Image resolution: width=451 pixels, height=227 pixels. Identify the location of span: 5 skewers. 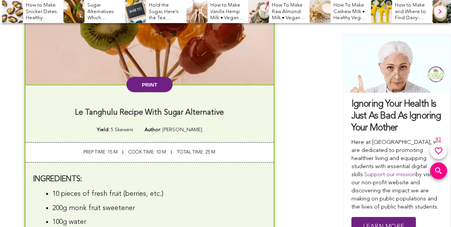
(122, 130).